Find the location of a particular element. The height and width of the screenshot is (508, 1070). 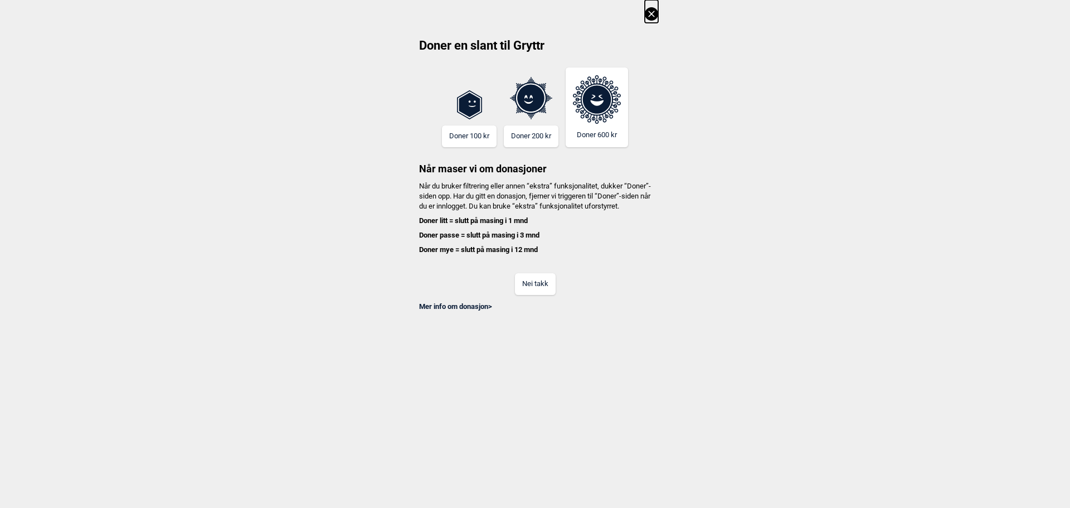

a: Mer info om donasjon> is located at coordinates (455, 306).